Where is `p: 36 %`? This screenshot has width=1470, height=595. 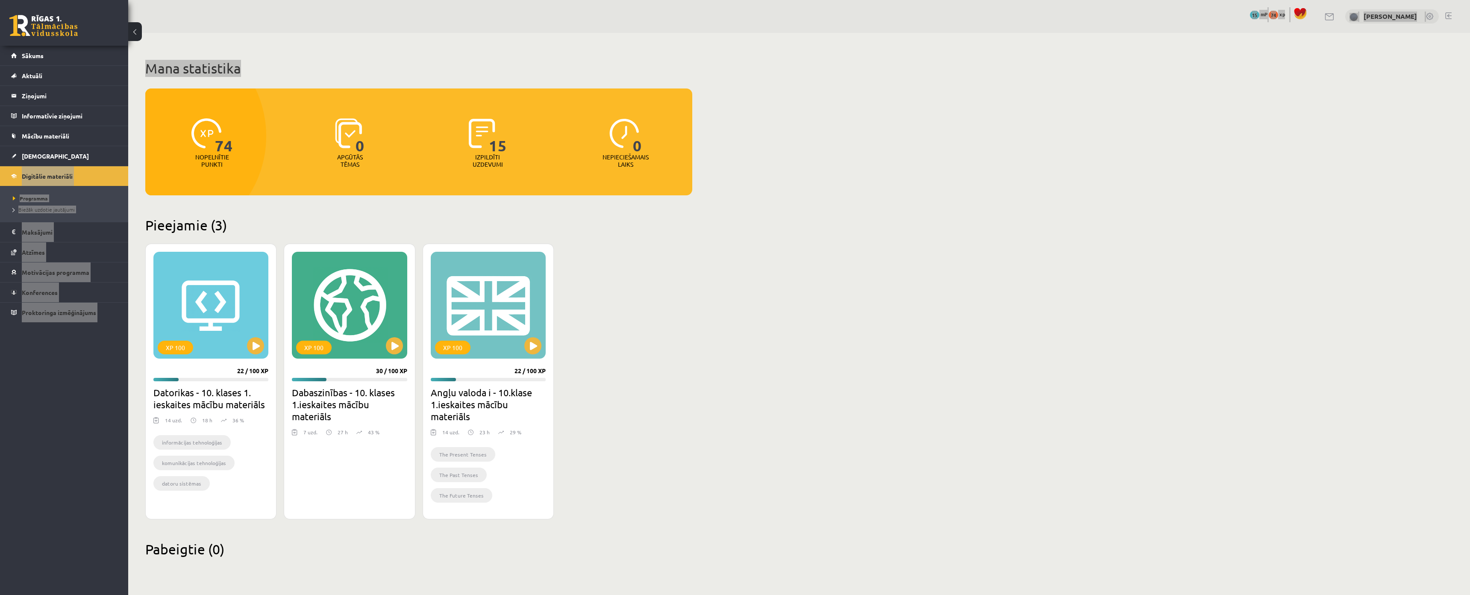
p: 36 % is located at coordinates (238, 420).